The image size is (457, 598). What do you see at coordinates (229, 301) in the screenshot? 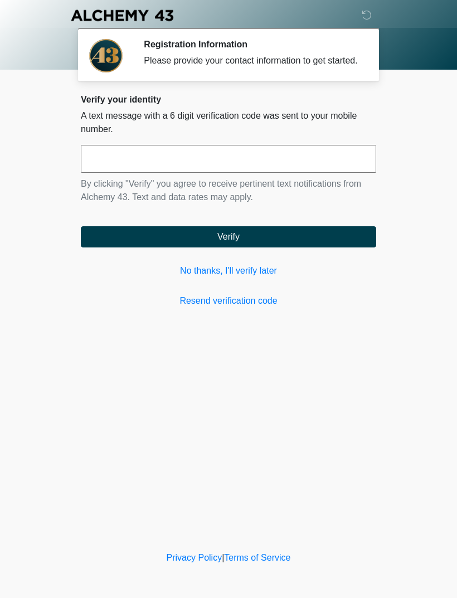
I see `a: Resend verification code` at bounding box center [229, 301].